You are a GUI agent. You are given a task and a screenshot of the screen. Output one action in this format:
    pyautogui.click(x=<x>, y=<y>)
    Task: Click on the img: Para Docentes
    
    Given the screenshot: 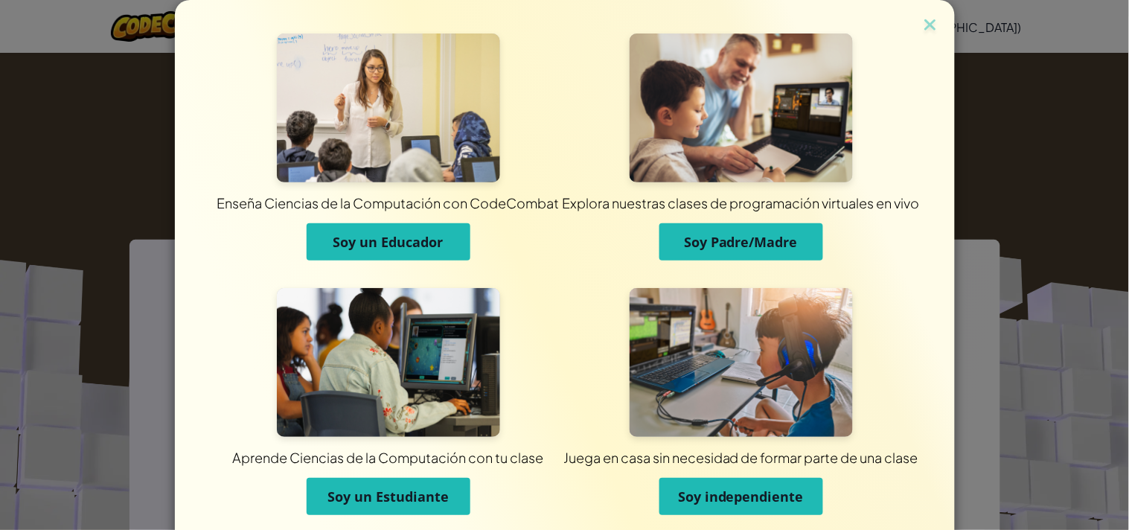 What is the action you would take?
    pyautogui.click(x=389, y=108)
    